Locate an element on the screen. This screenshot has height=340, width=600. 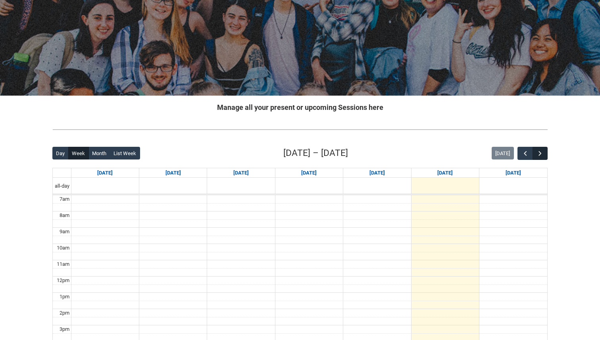
a: Go to September 7, 2025 is located at coordinates (105, 173).